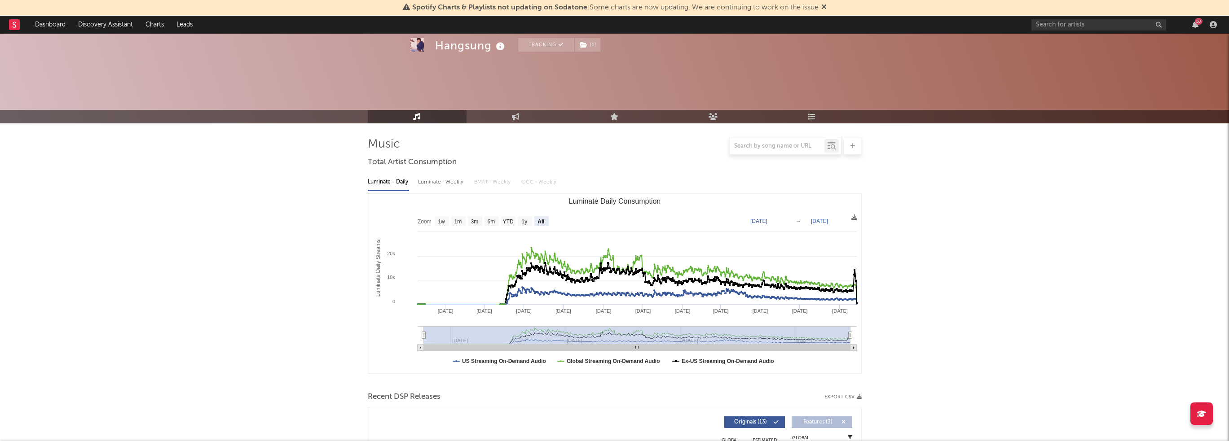 The height and width of the screenshot is (441, 1229). What do you see at coordinates (388, 182) in the screenshot?
I see `div: Luminate - Daily` at bounding box center [388, 182].